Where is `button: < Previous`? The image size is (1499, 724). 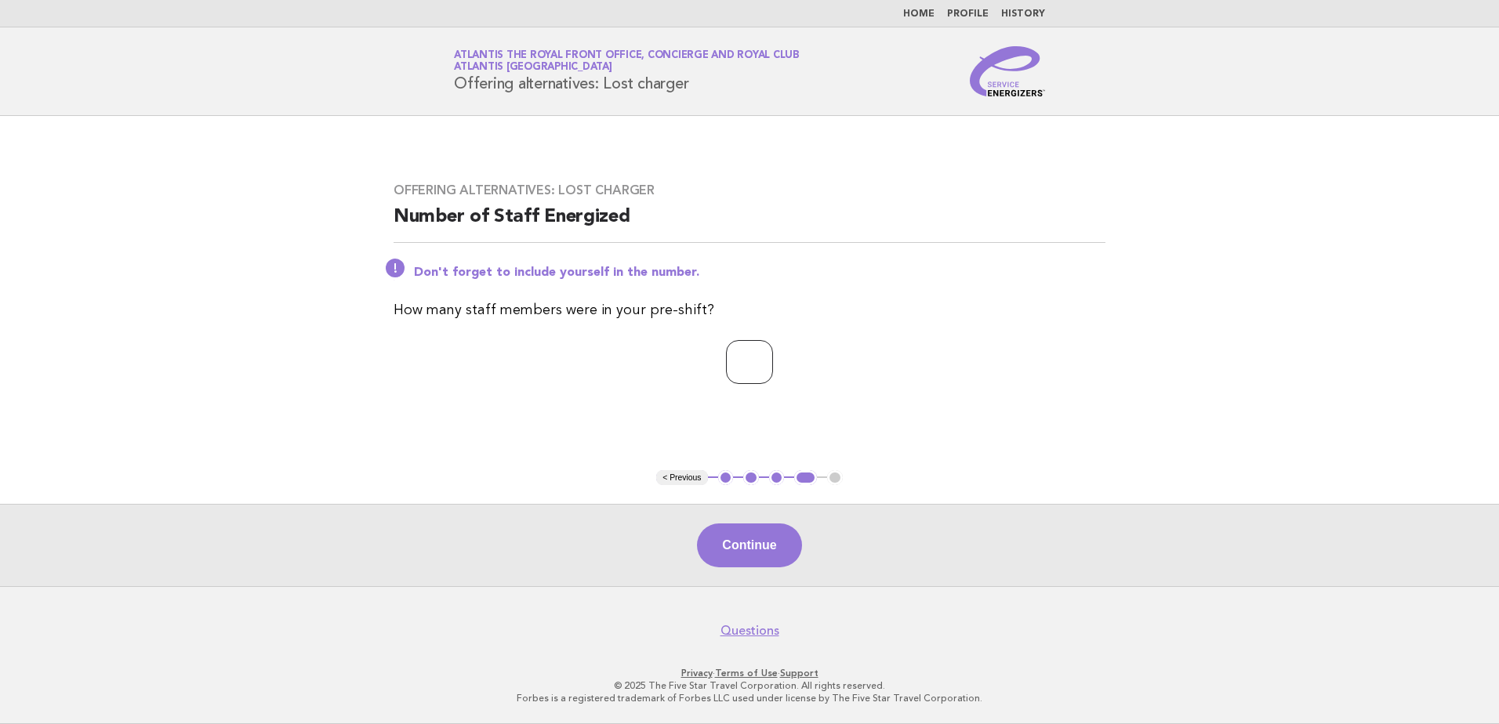 button: < Previous is located at coordinates (681, 478).